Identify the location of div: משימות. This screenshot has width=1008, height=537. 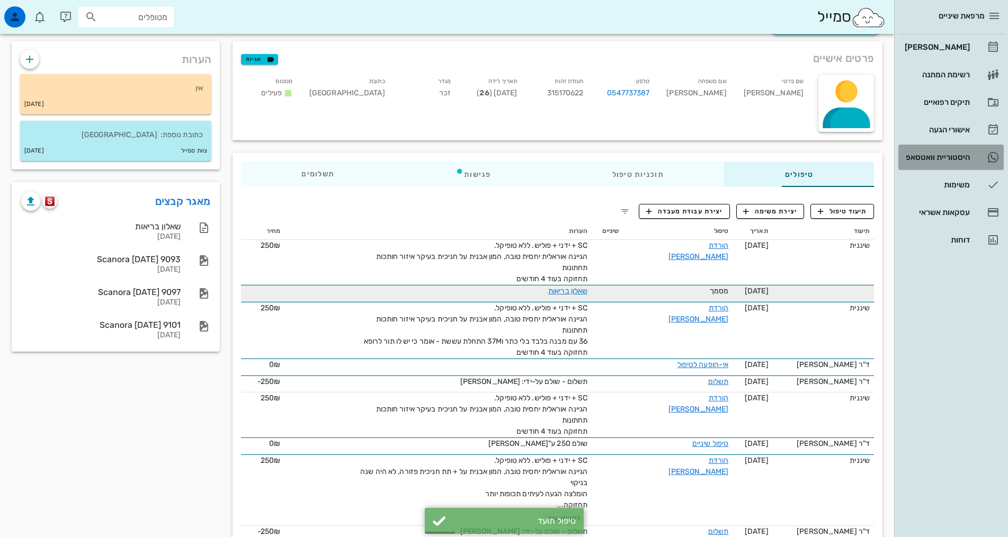
(936, 185).